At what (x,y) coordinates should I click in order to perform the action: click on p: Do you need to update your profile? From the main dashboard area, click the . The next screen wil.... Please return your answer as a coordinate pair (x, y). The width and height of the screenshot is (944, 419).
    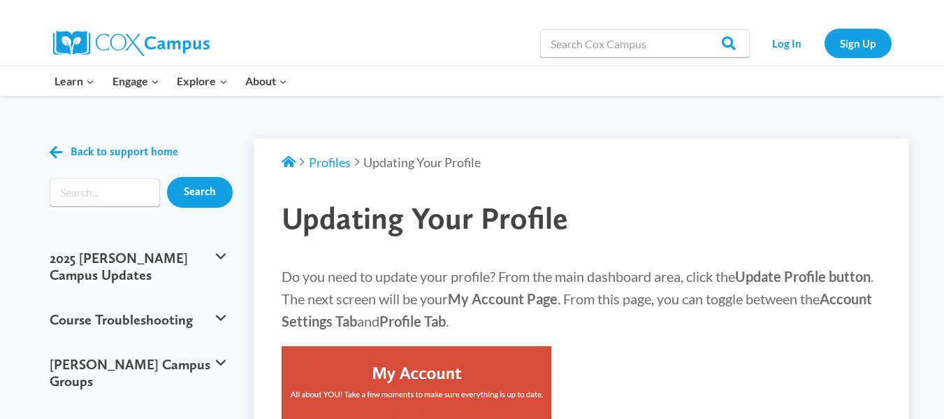
    Looking at the image, I should click on (581, 298).